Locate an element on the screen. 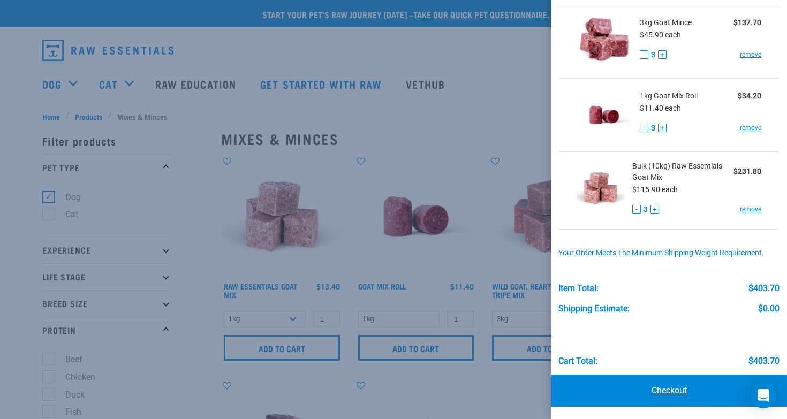  span: $11.40 each is located at coordinates (660, 108).